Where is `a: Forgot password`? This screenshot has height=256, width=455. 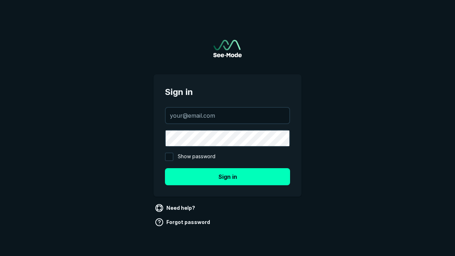
a: Forgot password is located at coordinates (183, 222).